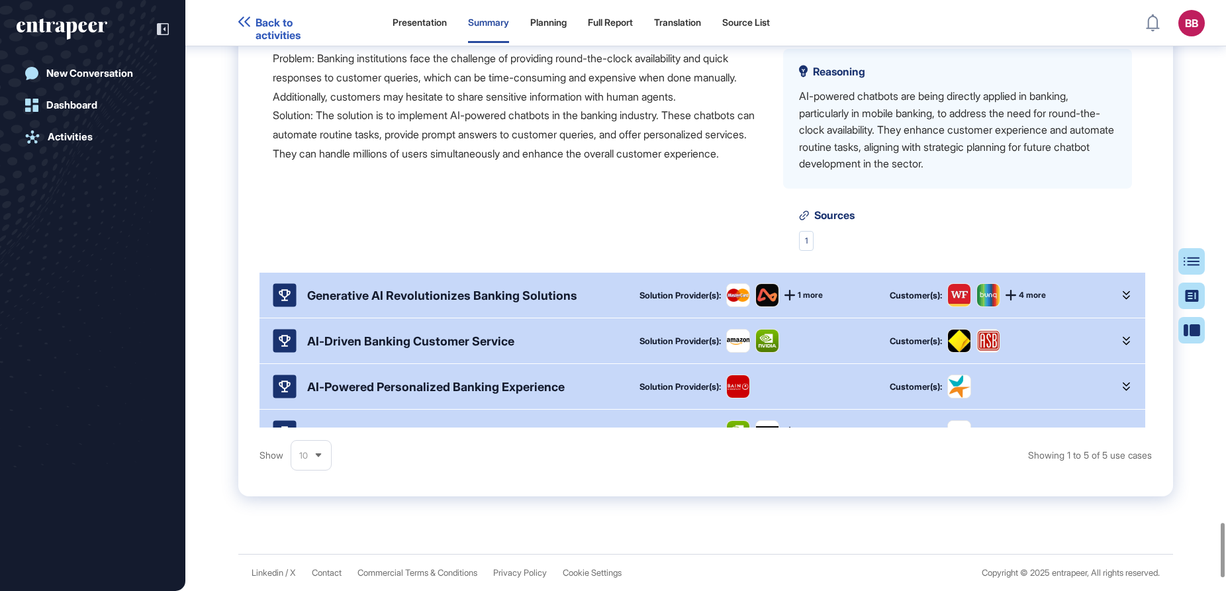 The width and height of the screenshot is (1226, 591). I want to click on a: 1, so click(806, 241).